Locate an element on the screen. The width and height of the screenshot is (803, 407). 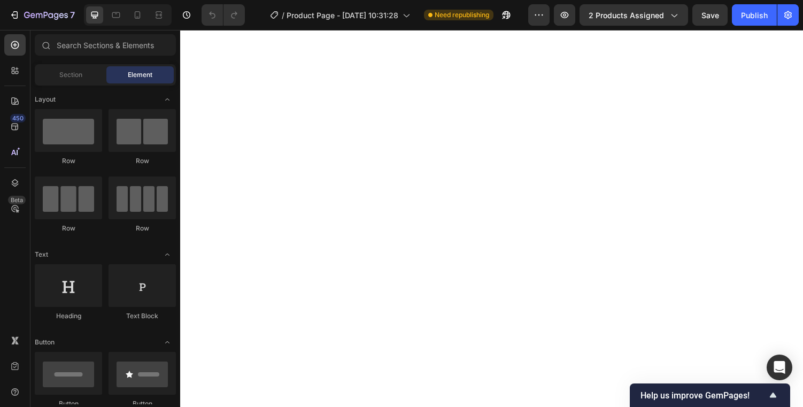
span: Help us improve GemPages! is located at coordinates (704, 395).